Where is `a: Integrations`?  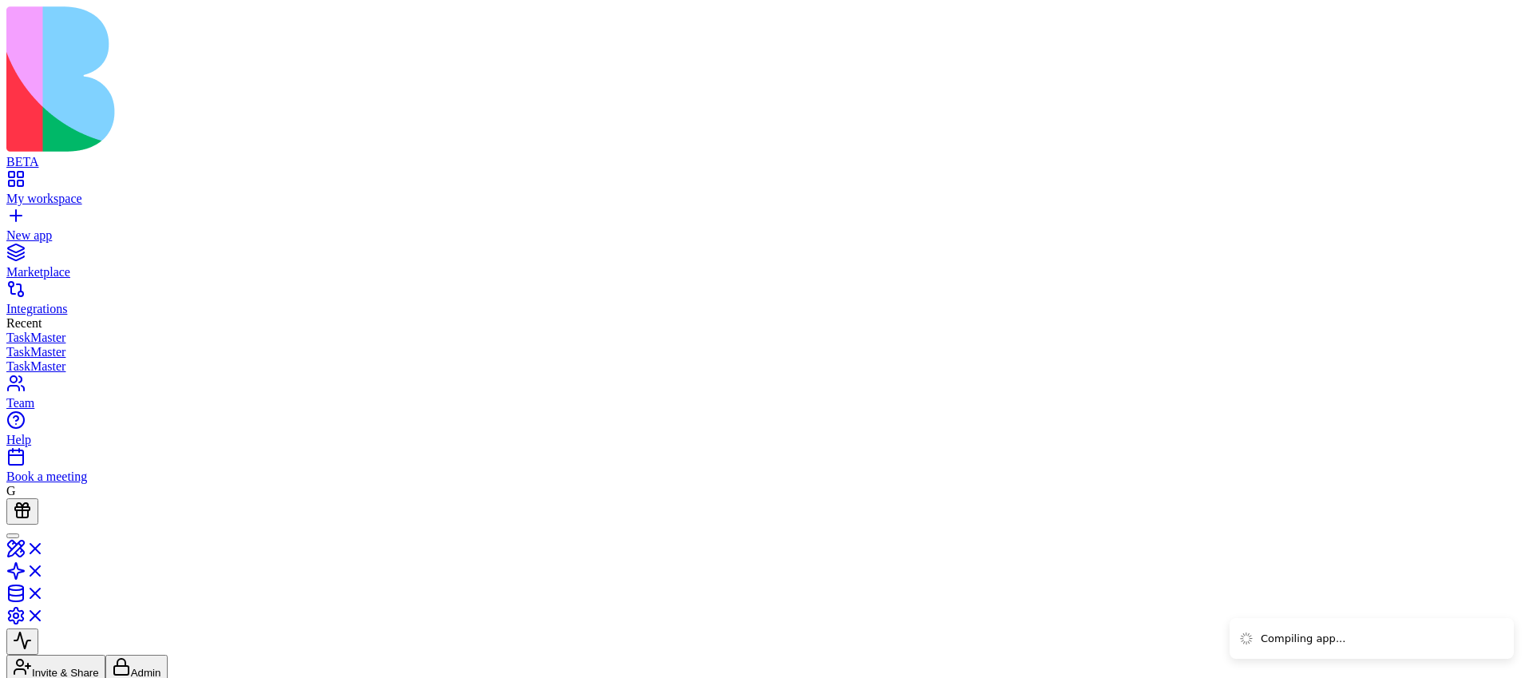 a: Integrations is located at coordinates (766, 302).